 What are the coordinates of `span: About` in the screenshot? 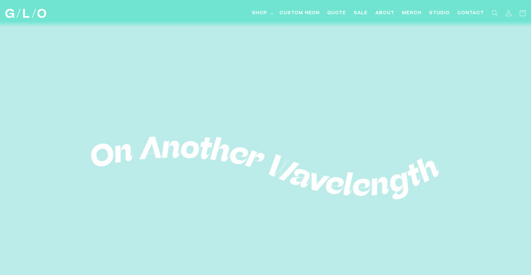 It's located at (385, 13).